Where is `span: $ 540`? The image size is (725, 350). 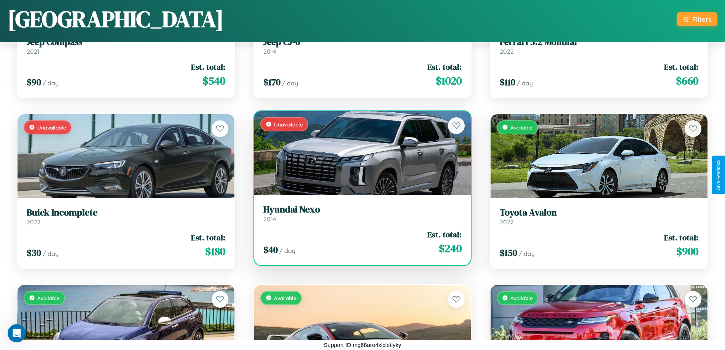 span: $ 540 is located at coordinates (214, 81).